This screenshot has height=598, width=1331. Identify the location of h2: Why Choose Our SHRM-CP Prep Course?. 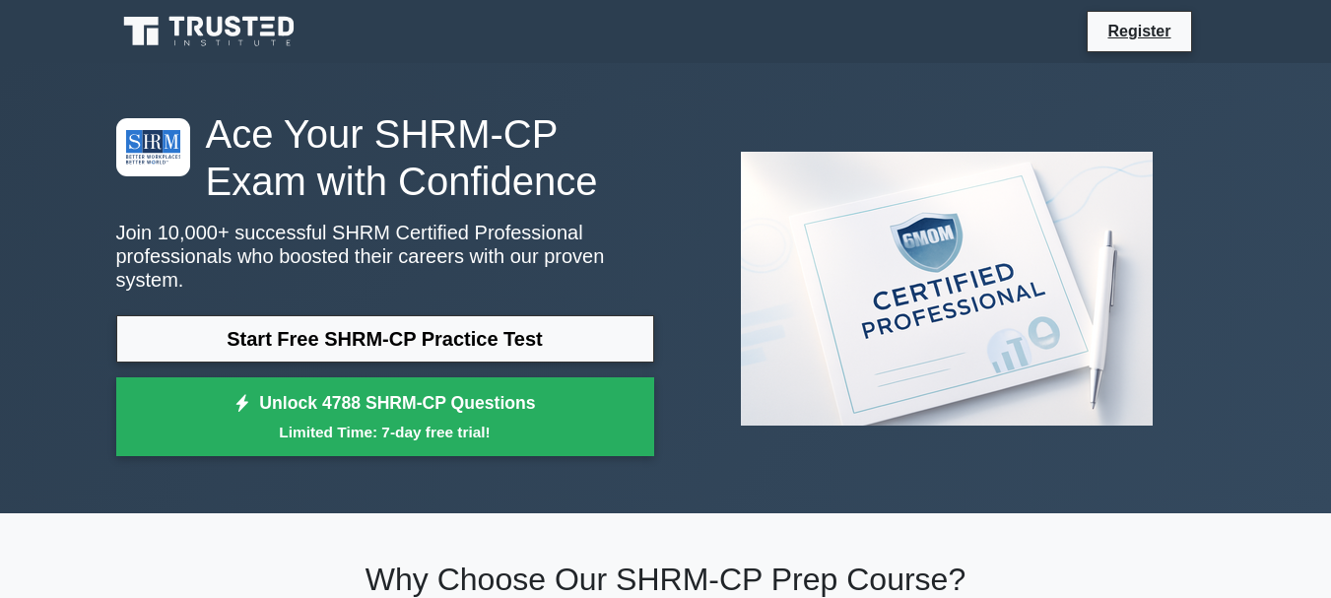
(666, 579).